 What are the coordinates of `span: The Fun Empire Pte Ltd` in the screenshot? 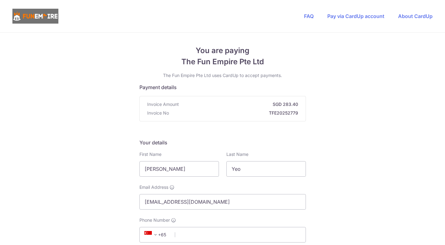 It's located at (222, 62).